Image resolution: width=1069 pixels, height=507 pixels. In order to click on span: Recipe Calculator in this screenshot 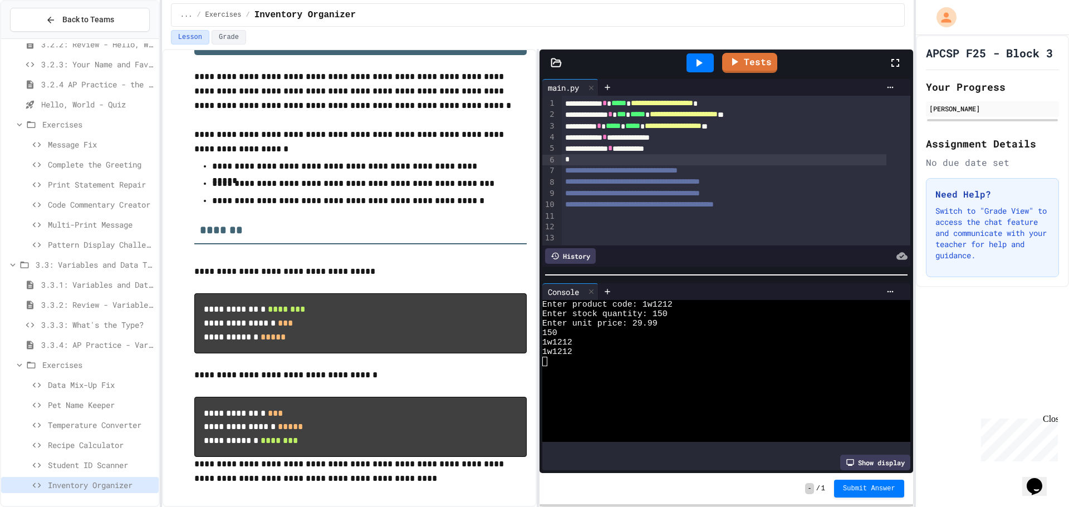, I will do `click(101, 445)`.